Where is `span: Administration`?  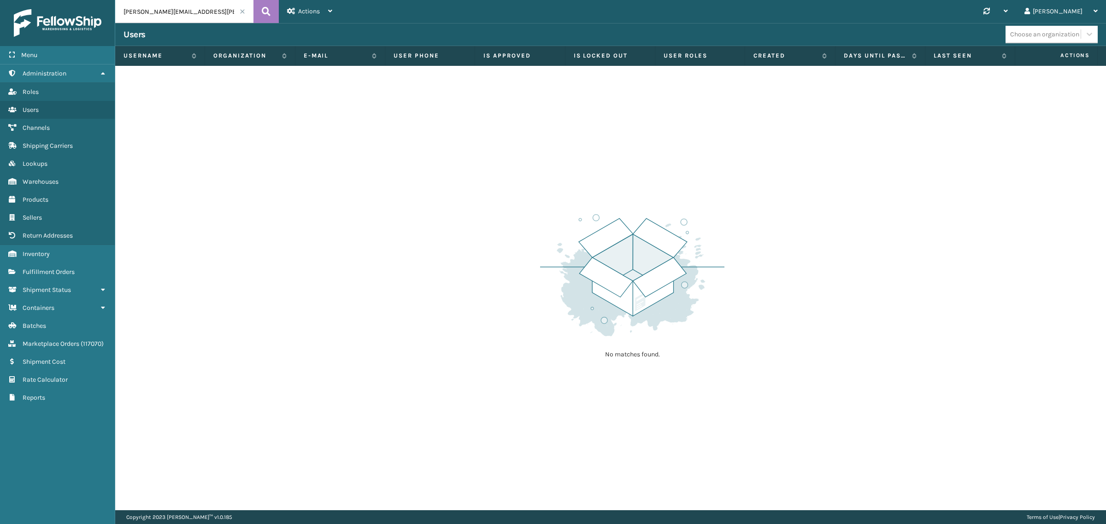 span: Administration is located at coordinates (44, 73).